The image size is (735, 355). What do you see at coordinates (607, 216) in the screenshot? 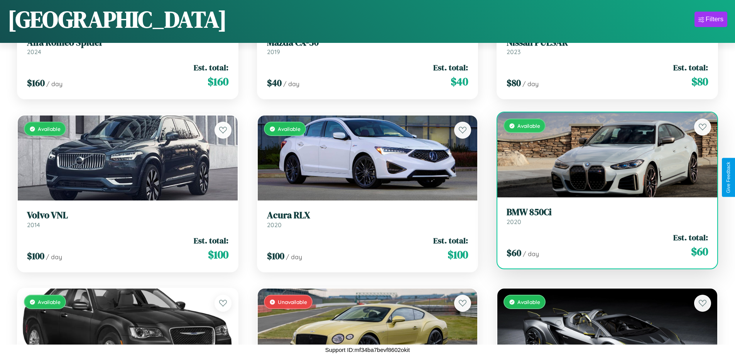
I see `a: BMW 850Ci2020` at bounding box center [607, 216].